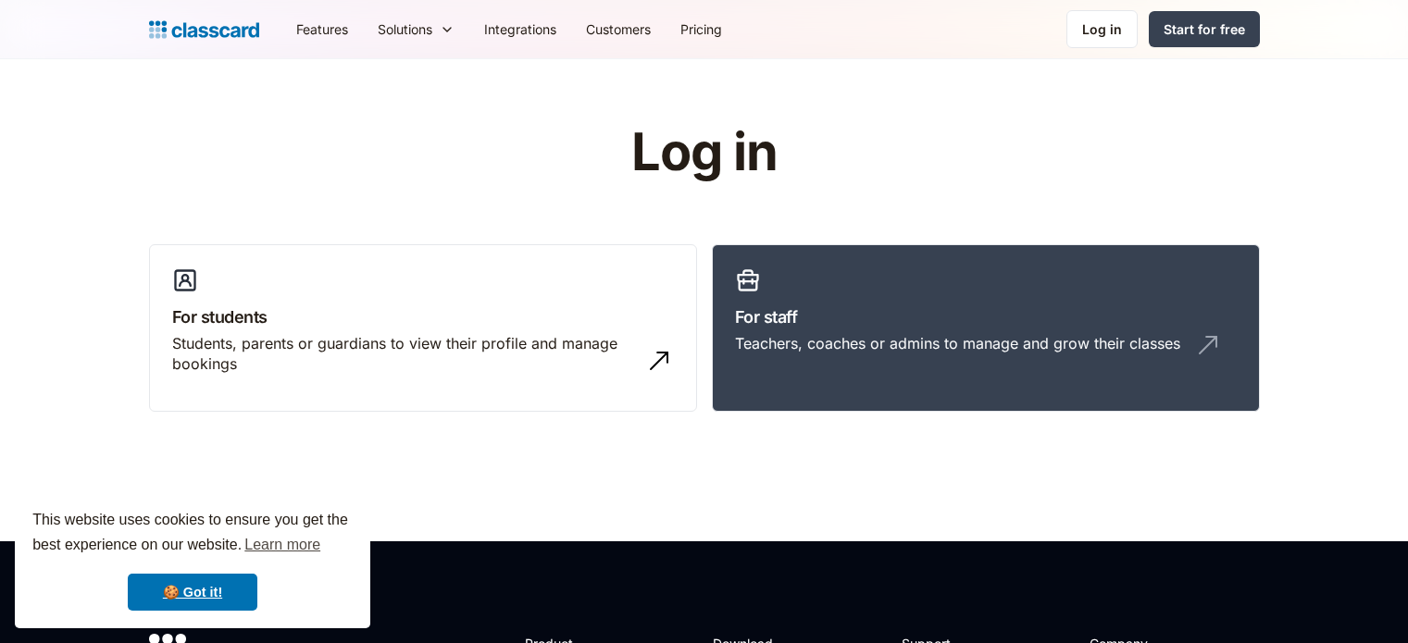 This screenshot has height=643, width=1408. What do you see at coordinates (618, 29) in the screenshot?
I see `a: Customers` at bounding box center [618, 29].